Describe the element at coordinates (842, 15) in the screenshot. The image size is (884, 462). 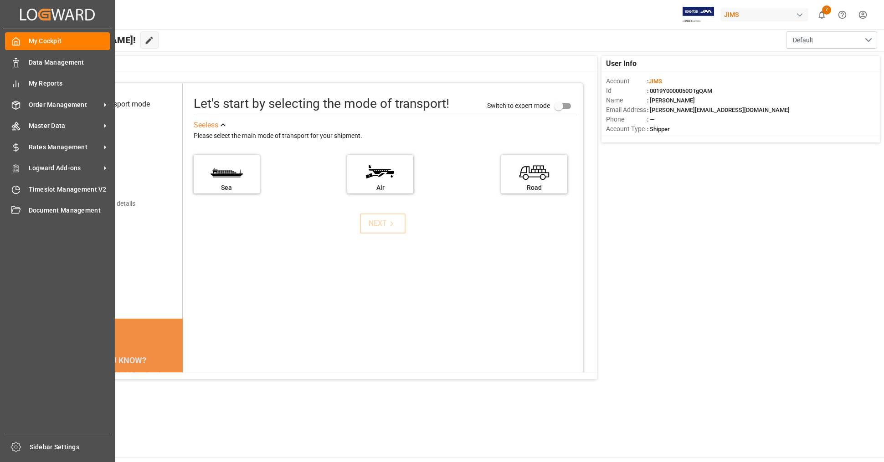
I see `button: Help Center` at that location.